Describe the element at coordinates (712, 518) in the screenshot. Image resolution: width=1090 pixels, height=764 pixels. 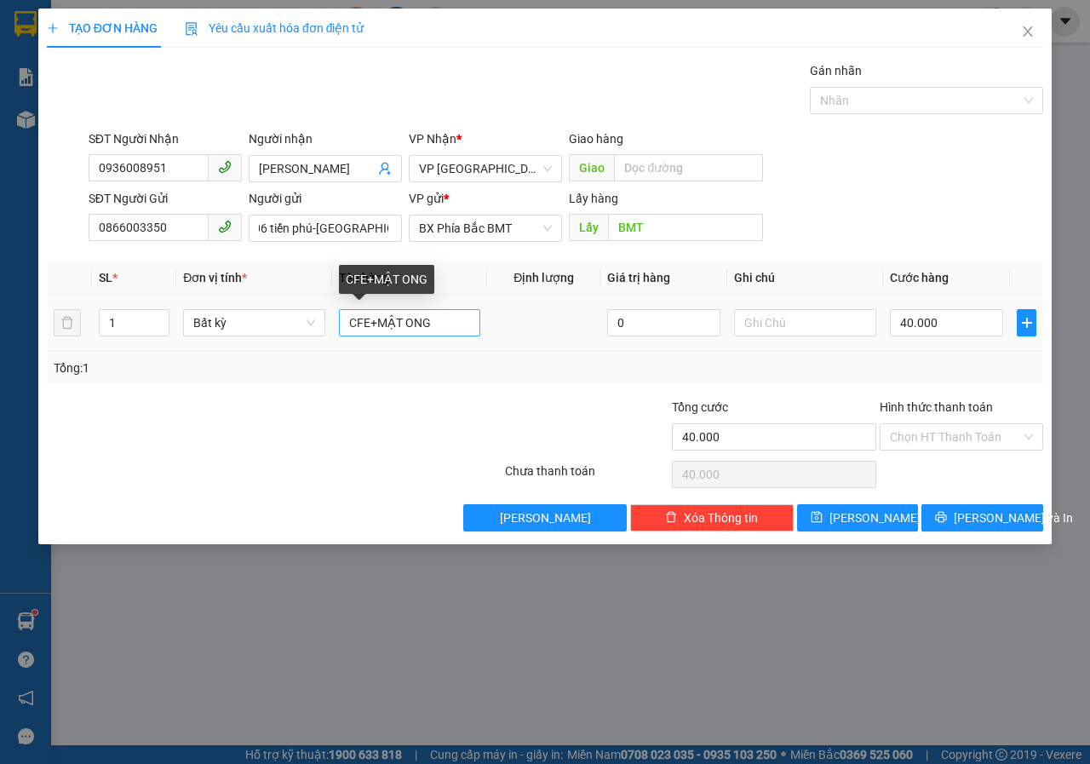
I see `button: deleteXóa Thông tin` at that location.